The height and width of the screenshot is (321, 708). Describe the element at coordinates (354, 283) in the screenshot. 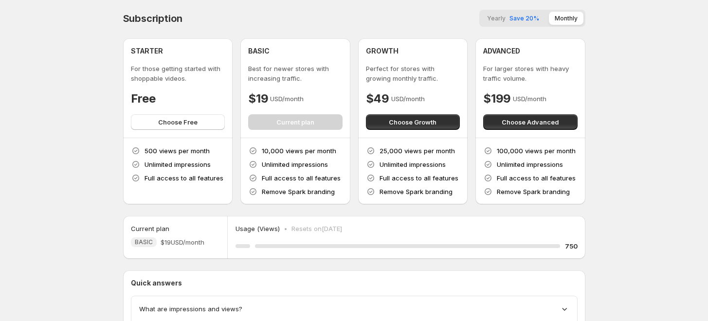

I see `p: Quick answers` at that location.